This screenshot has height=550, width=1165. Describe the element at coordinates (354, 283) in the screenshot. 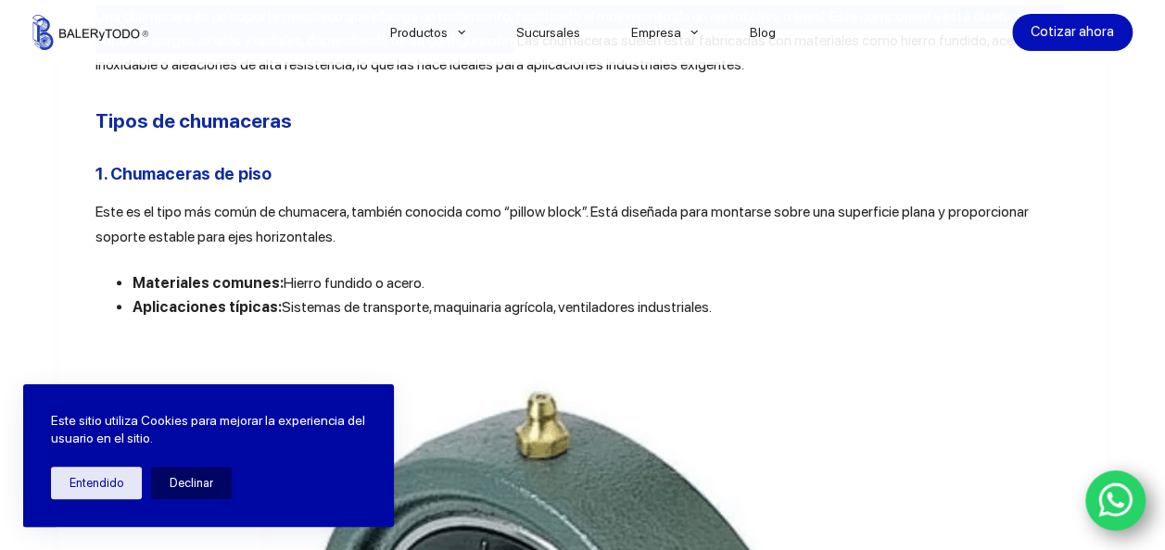

I see `span: Hierro fundido o acero.` at that location.